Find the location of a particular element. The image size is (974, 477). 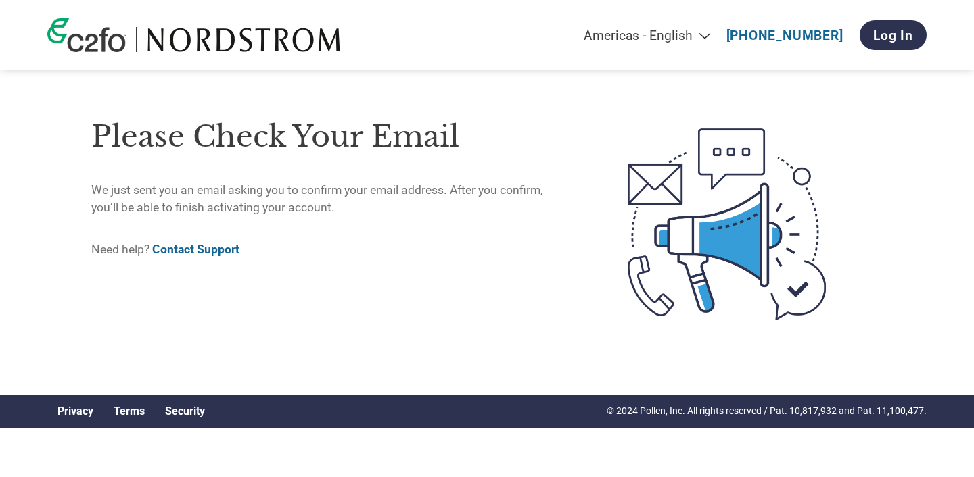

a: Contact Support is located at coordinates (195, 249).